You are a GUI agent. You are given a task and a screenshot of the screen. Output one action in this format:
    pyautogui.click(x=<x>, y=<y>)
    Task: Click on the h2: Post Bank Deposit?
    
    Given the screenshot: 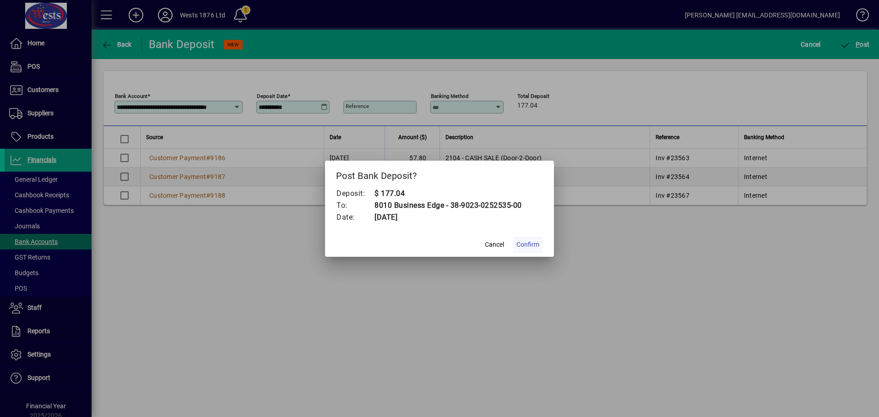 What is the action you would take?
    pyautogui.click(x=439, y=174)
    